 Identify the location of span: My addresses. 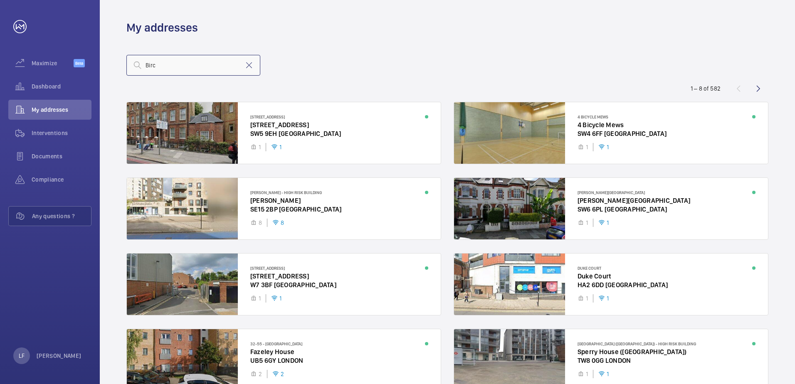
(62, 110).